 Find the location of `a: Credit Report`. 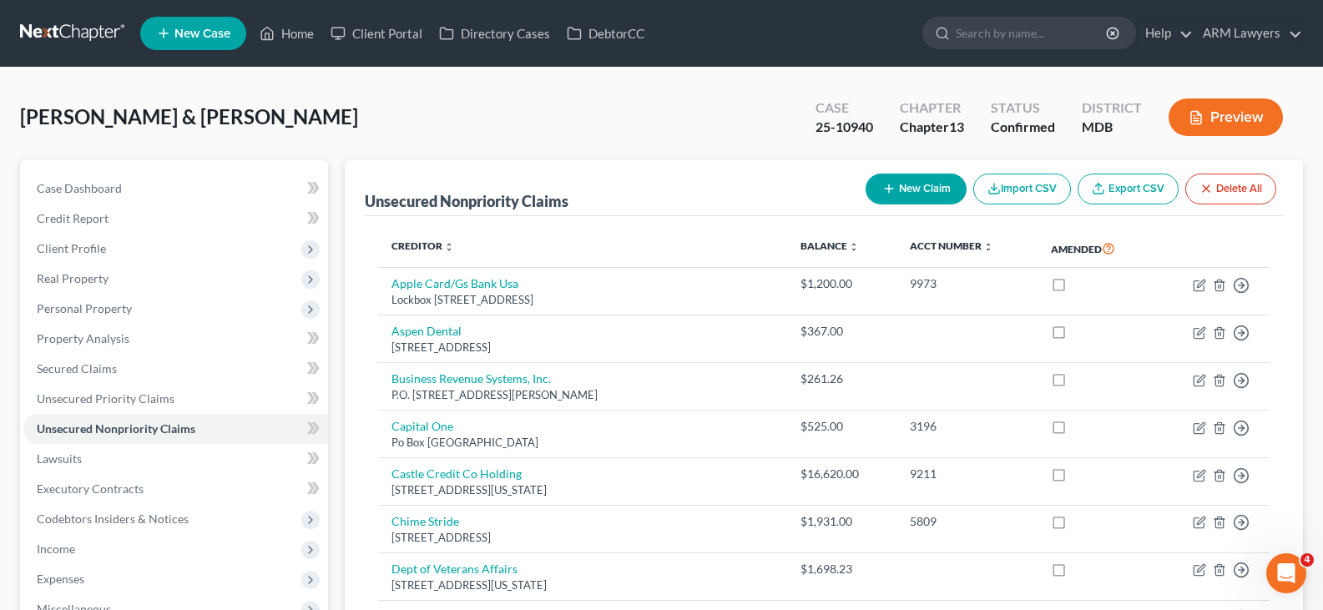

a: Credit Report is located at coordinates (175, 219).